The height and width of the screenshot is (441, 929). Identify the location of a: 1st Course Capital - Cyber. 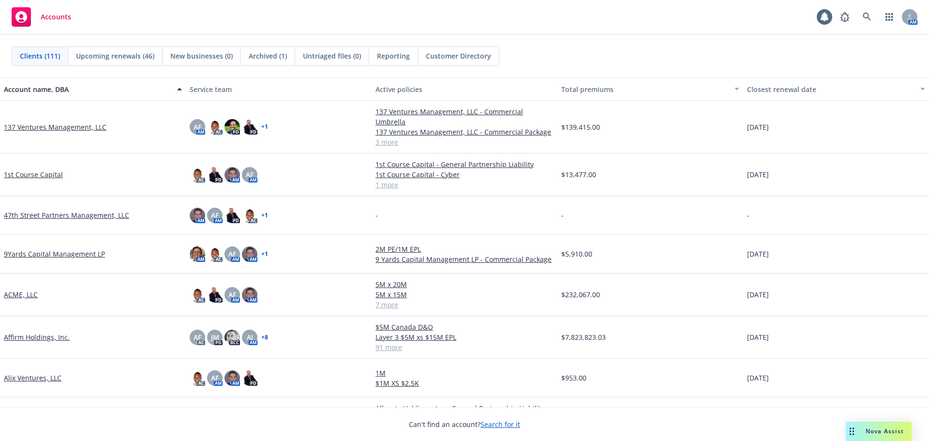
(464, 174).